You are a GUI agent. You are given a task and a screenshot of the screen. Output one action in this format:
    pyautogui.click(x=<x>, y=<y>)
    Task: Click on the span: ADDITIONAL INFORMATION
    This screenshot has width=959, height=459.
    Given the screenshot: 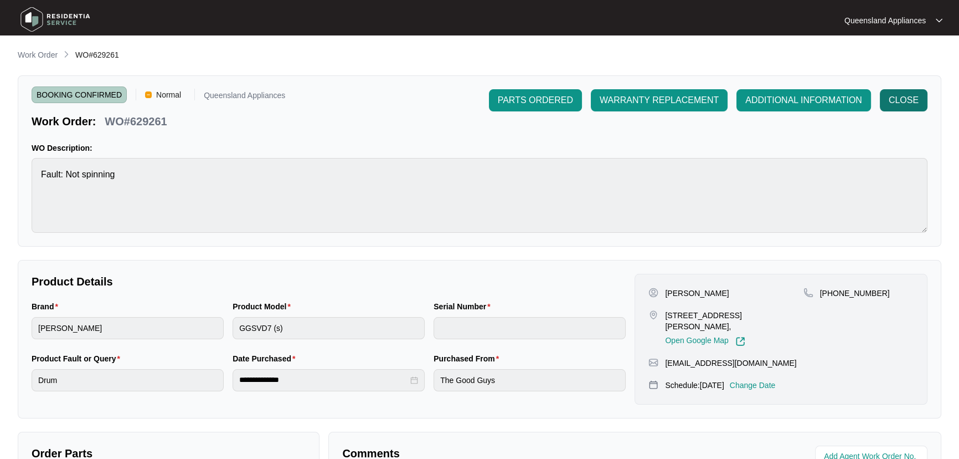 What is the action you would take?
    pyautogui.click(x=804, y=100)
    